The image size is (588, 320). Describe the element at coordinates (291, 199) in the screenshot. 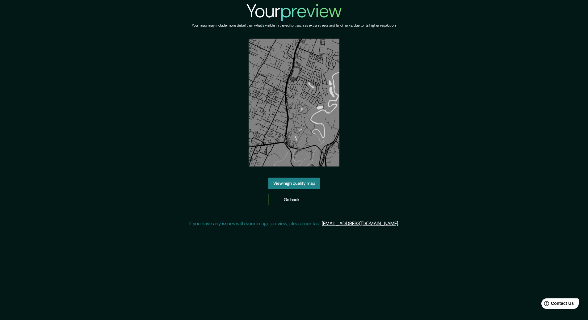

I see `a: Go back` at that location.